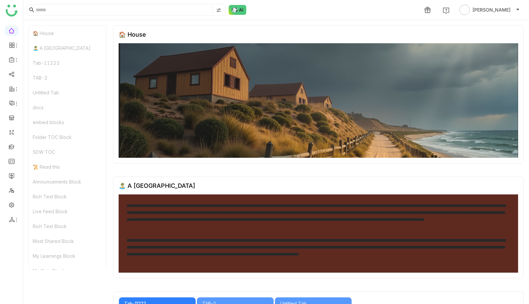  What do you see at coordinates (67, 63) in the screenshot?
I see `div: Tab-11222` at bounding box center [67, 63].